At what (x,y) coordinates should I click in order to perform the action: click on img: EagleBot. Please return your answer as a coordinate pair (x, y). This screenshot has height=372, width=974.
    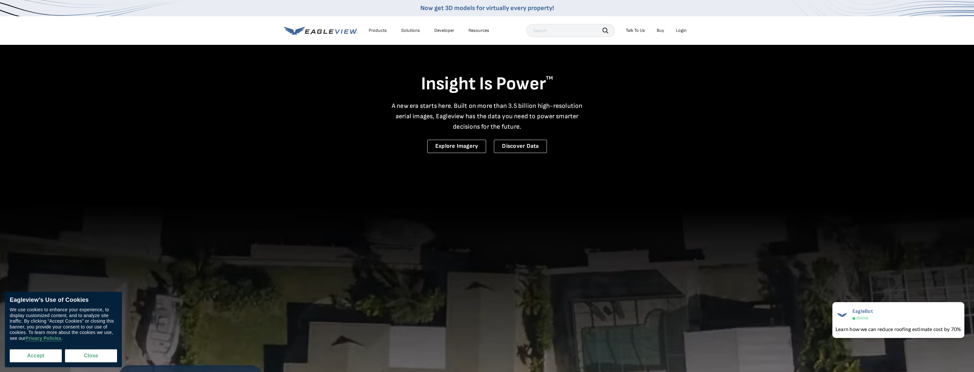
    Looking at the image, I should click on (842, 315).